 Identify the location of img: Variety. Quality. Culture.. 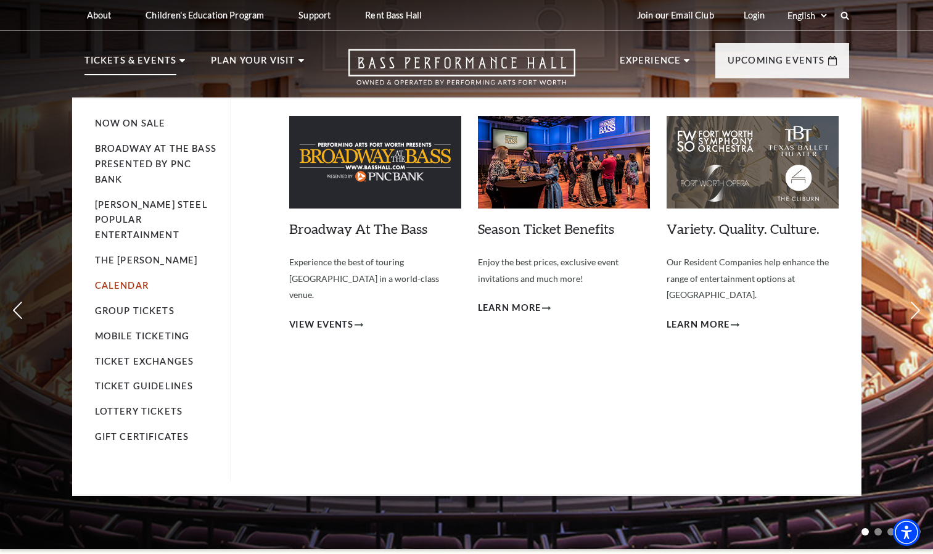
(752, 162).